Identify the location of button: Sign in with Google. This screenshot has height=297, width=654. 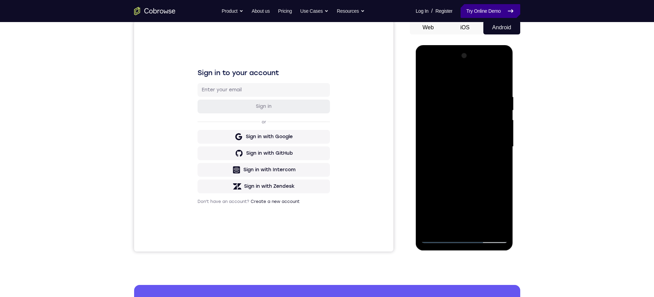
(130, 116).